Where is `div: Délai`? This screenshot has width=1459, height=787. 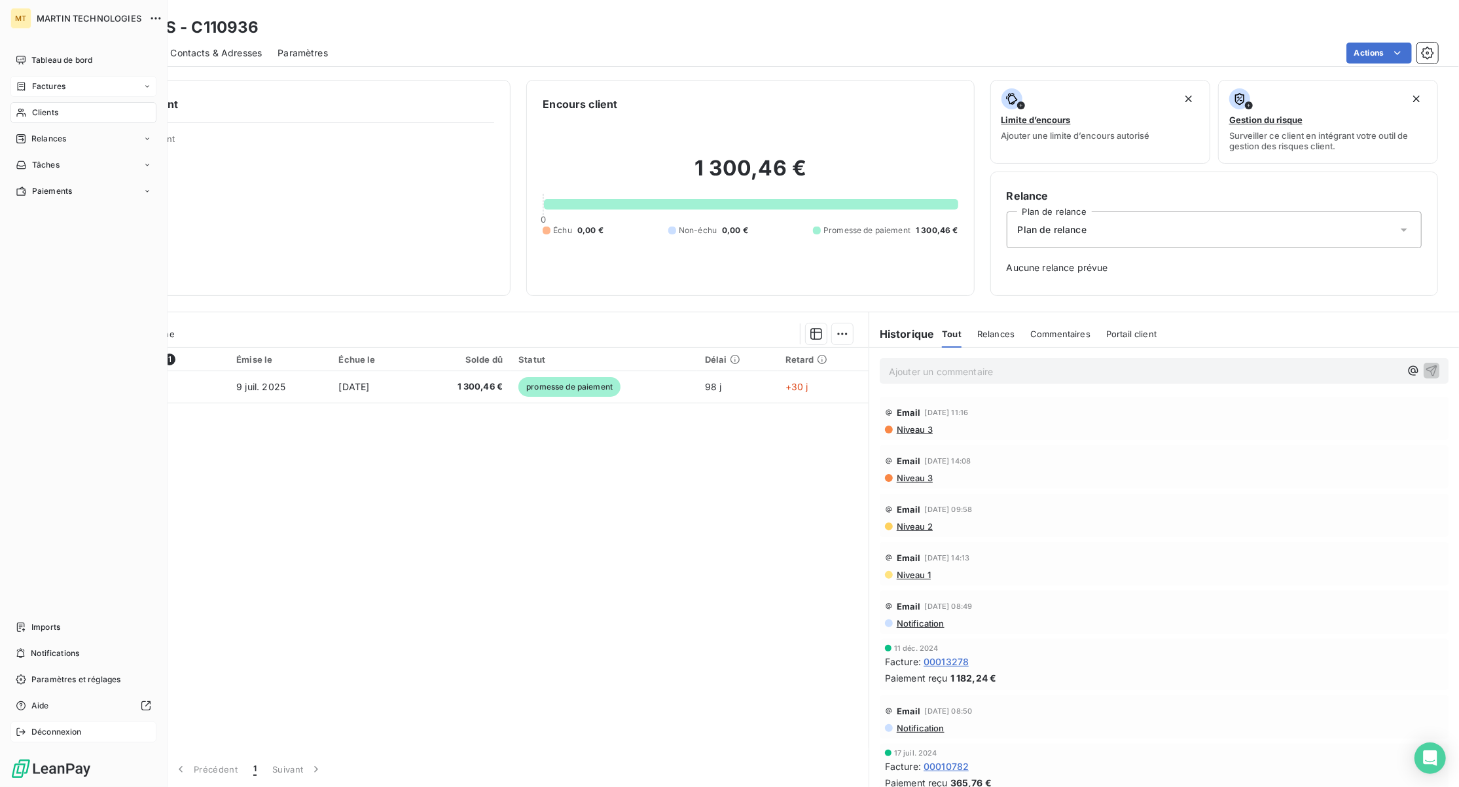
div: Délai is located at coordinates (737, 359).